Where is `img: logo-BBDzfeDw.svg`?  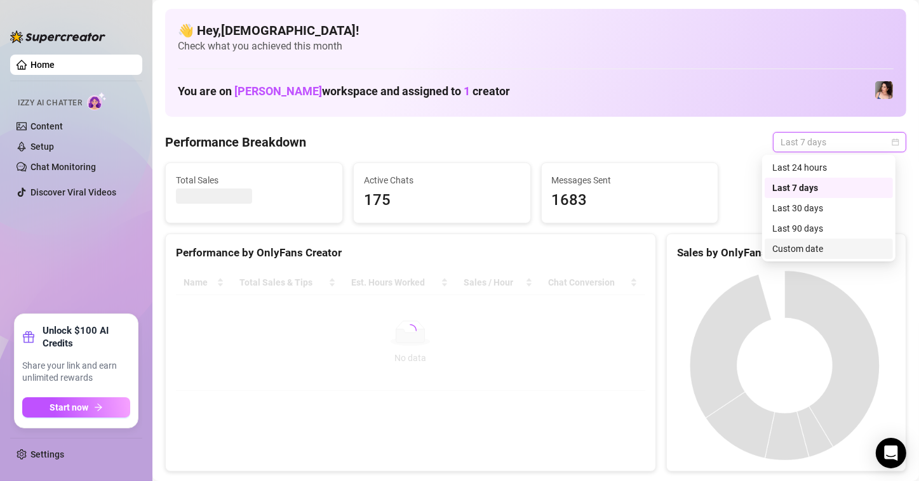
img: logo-BBDzfeDw.svg is located at coordinates (58, 37).